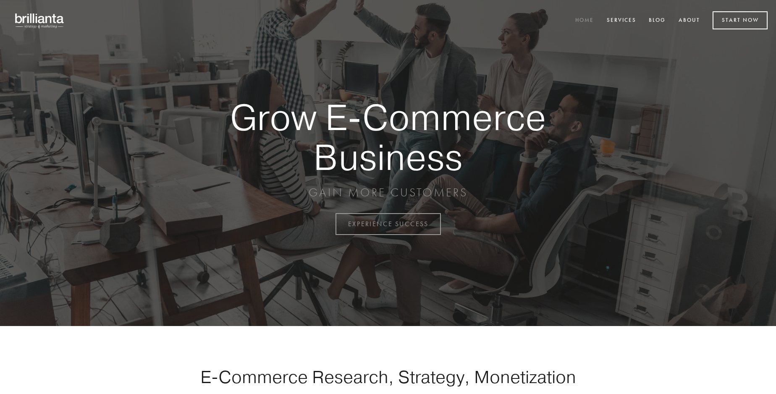  Describe the element at coordinates (621, 21) in the screenshot. I see `a: Services` at that location.